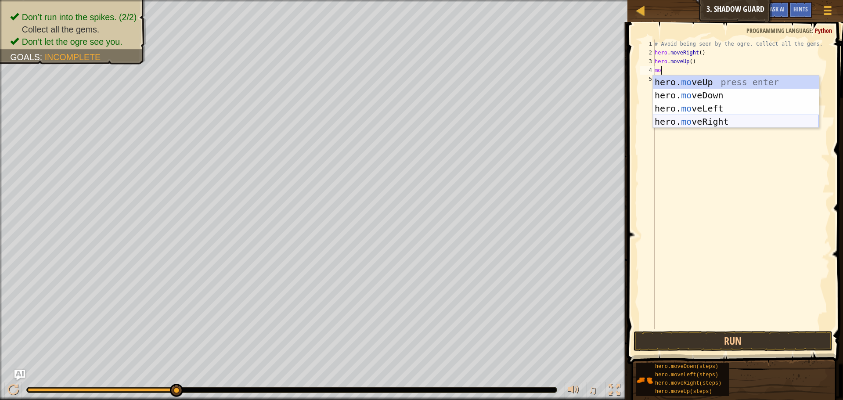  I want to click on span: Don’t let the ogre see you., so click(72, 42).